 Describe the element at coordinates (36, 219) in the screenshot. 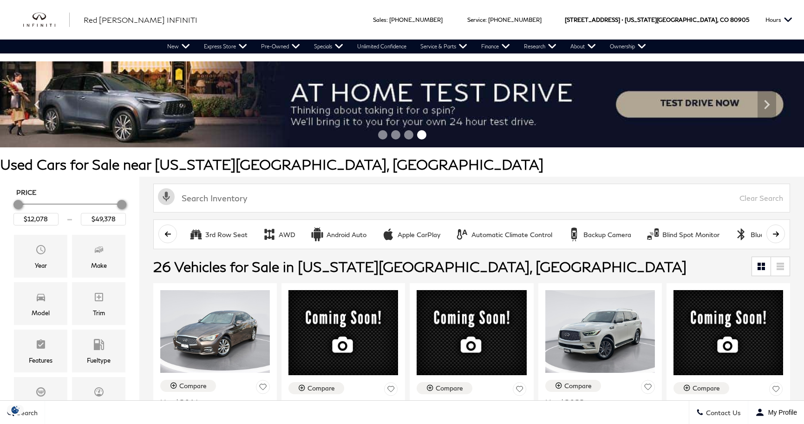

I see `input: Minimum` at that location.